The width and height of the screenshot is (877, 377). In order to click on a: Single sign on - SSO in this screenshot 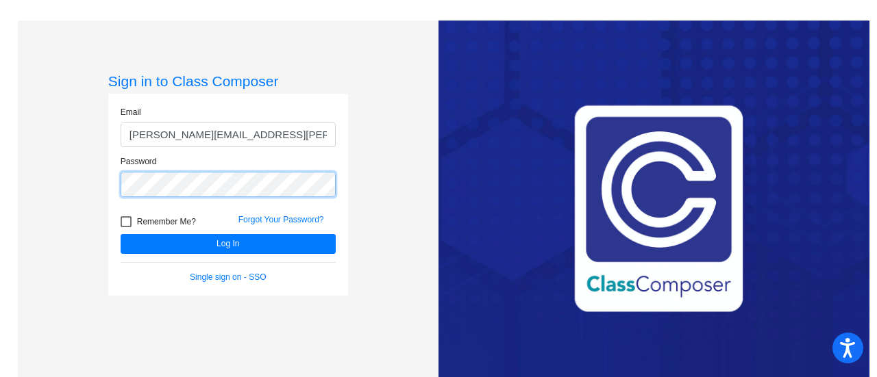, I will do `click(227, 277)`.